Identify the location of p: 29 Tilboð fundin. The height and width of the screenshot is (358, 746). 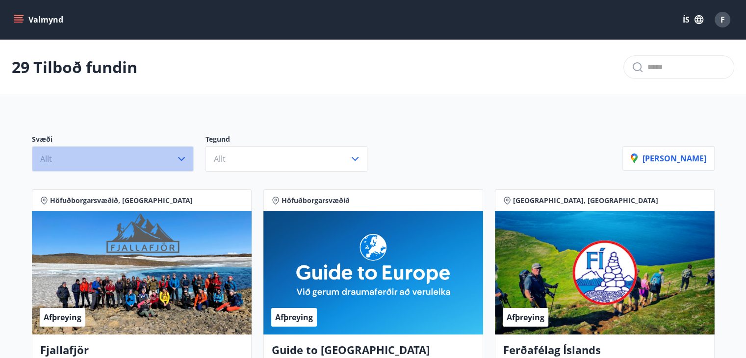
(75, 67).